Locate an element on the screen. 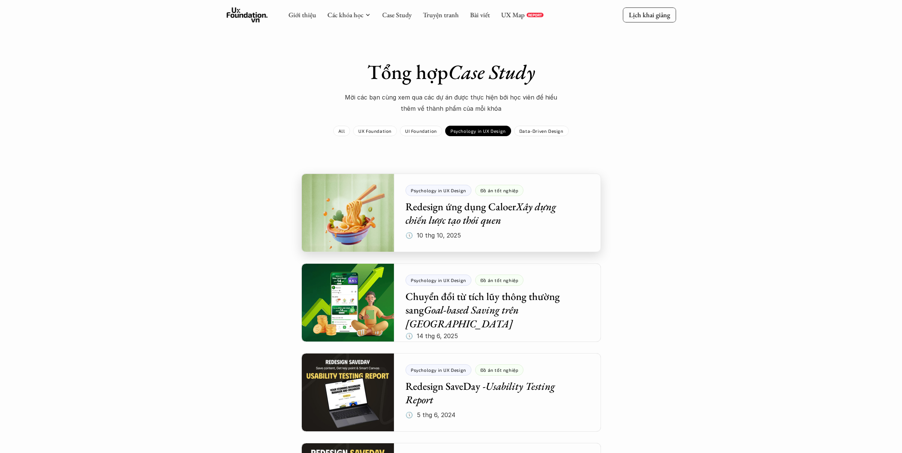 This screenshot has width=902, height=453. p: All is located at coordinates (341, 131).